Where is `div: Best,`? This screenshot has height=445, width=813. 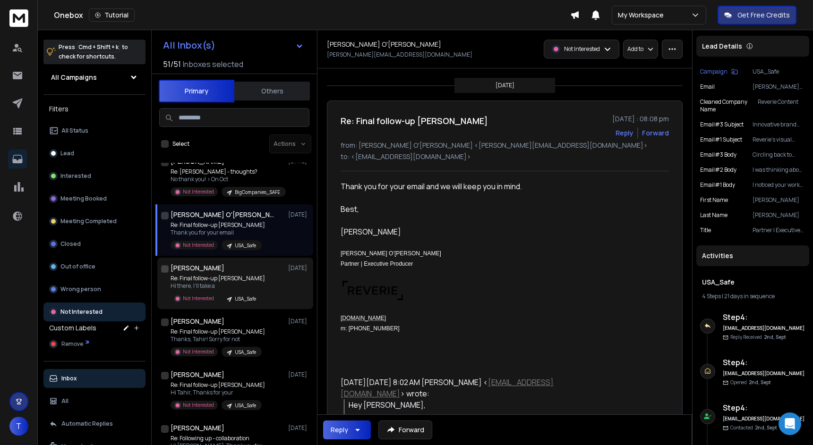 div: Best, is located at coordinates (478, 209).